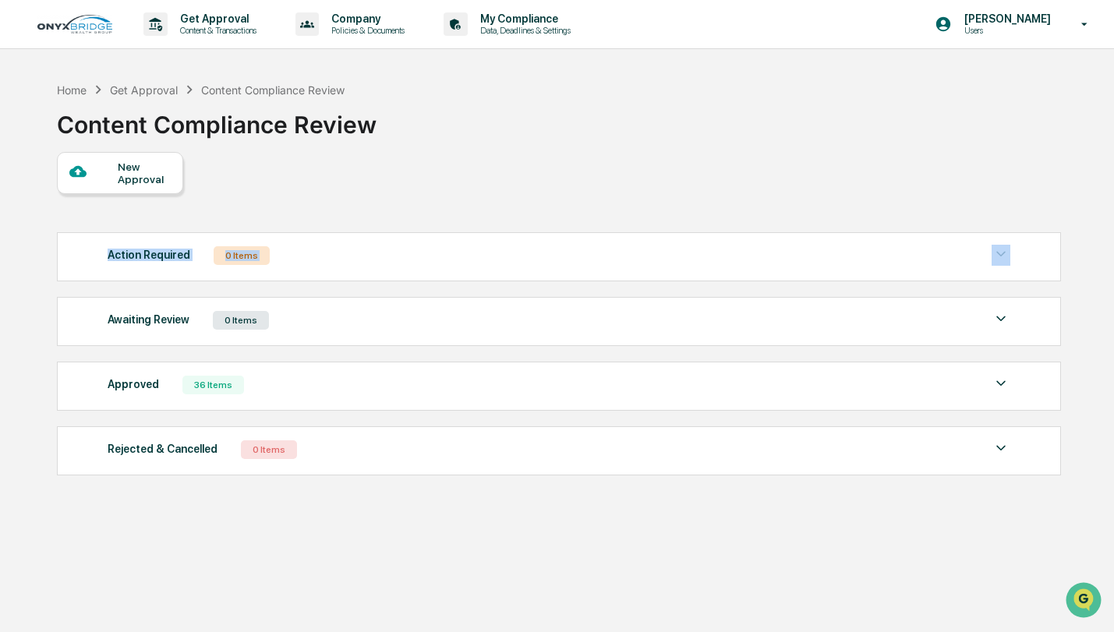  Describe the element at coordinates (153, 204) in the screenshot. I see `a: 🗄️Attestations` at that location.